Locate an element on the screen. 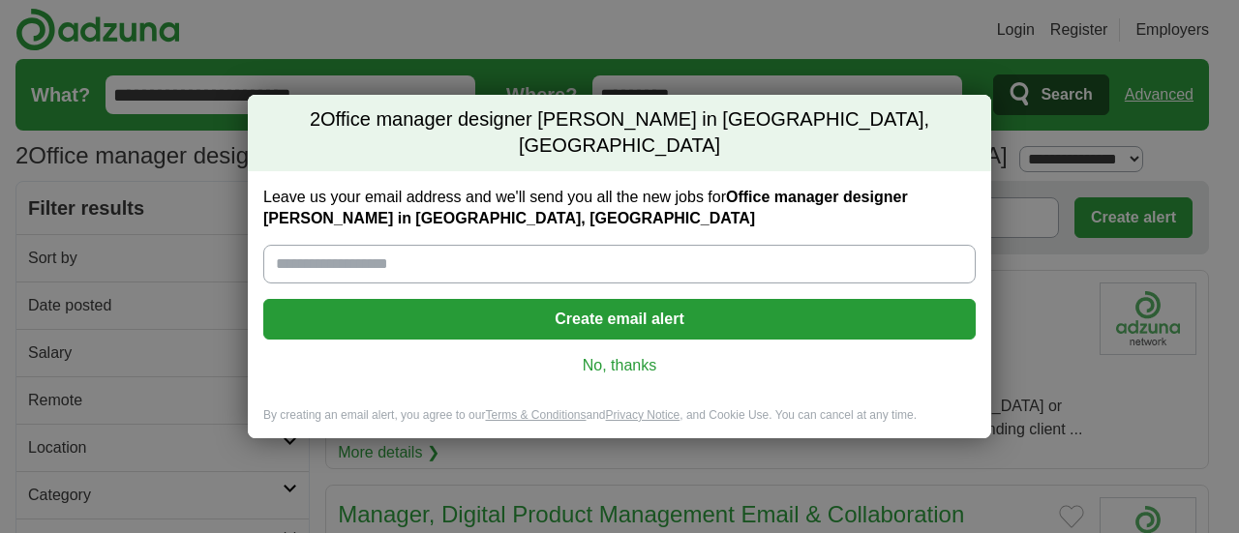  a: Terms & Conditions is located at coordinates (535, 415).